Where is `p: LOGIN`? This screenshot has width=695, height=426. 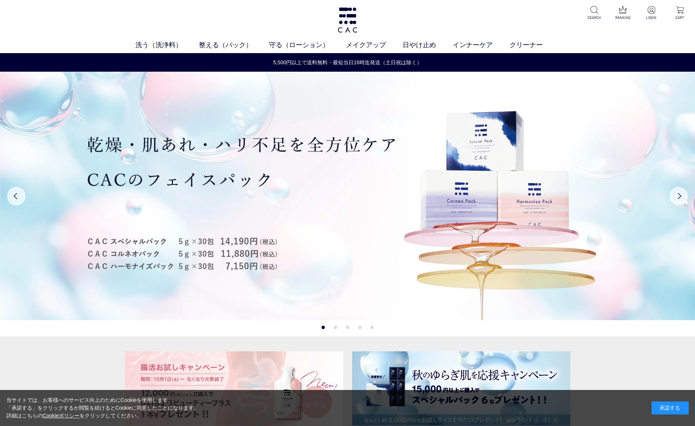 p: LOGIN is located at coordinates (651, 17).